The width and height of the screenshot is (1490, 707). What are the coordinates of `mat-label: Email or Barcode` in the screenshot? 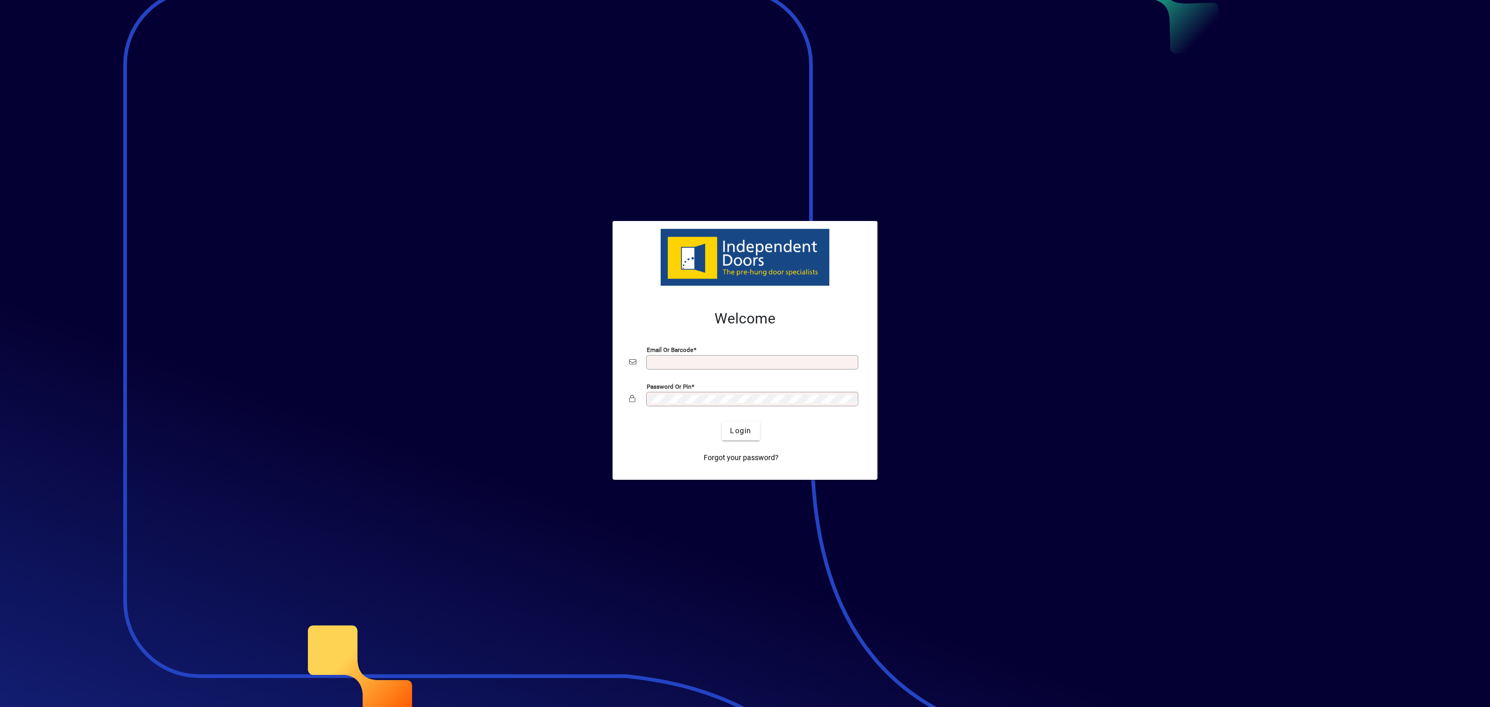 It's located at (670, 349).